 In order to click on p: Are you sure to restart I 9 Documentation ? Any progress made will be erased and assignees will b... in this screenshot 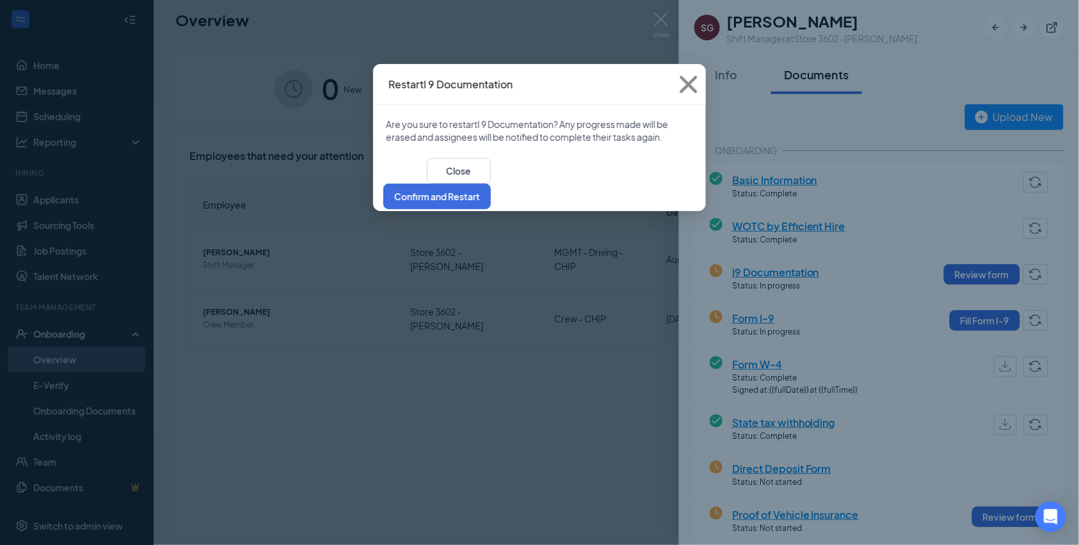, I will do `click(540, 131)`.